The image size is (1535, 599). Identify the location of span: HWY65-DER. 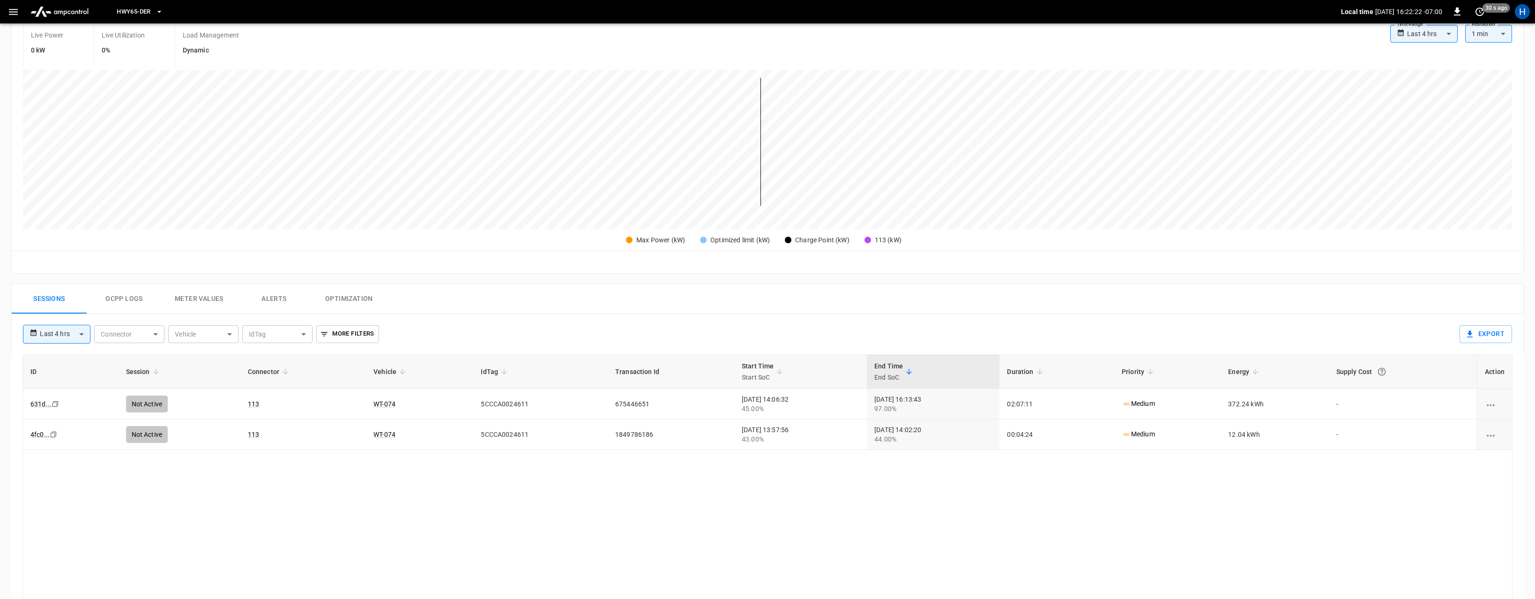
(134, 12).